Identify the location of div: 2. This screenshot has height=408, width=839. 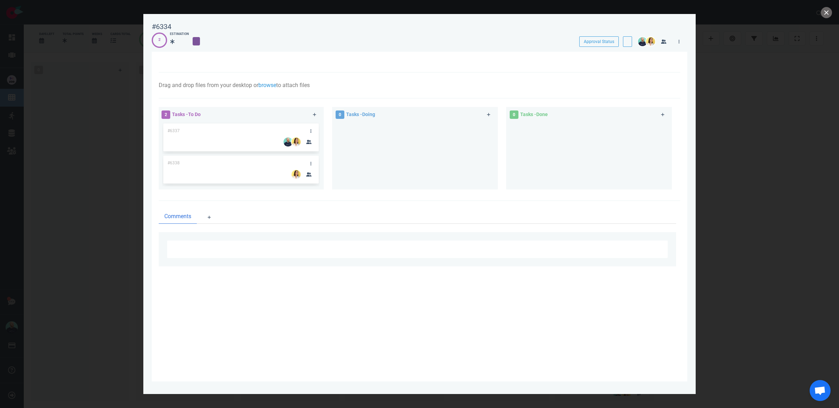
(159, 40).